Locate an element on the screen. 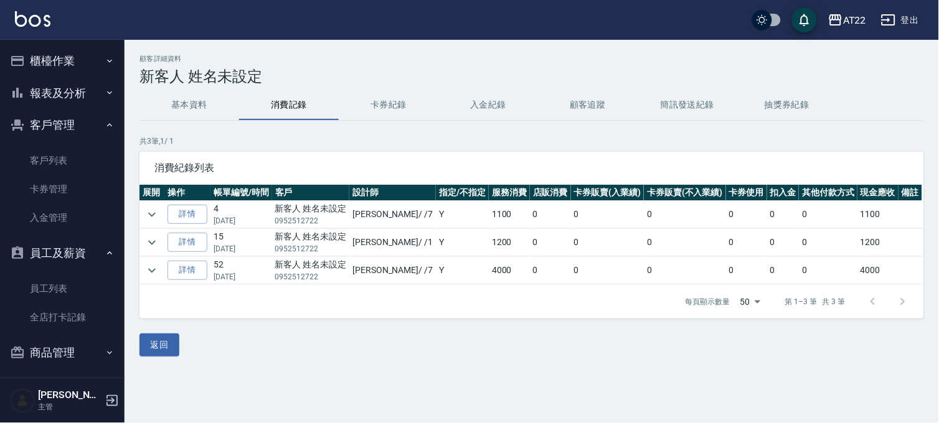 The image size is (939, 423). th: 設計師 is located at coordinates (392, 193).